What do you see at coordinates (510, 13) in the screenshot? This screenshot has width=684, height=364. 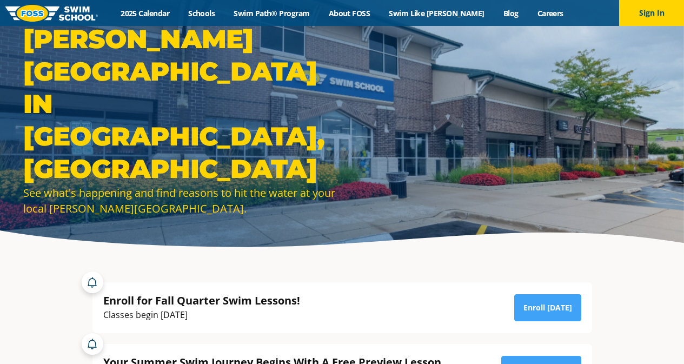 I see `a: Blog` at bounding box center [510, 13].